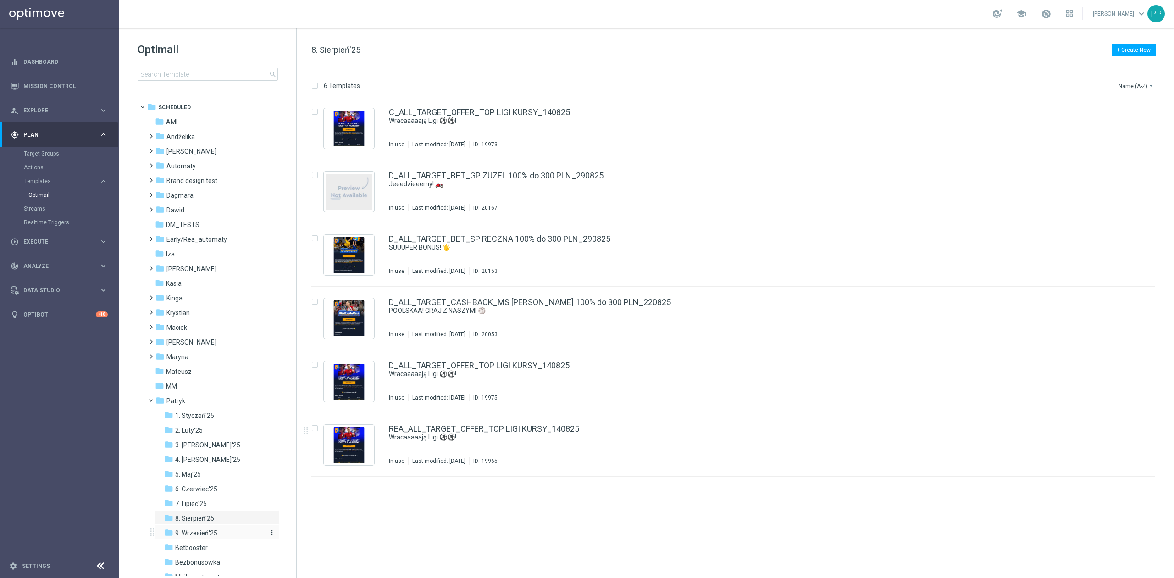 The image size is (1174, 578). I want to click on span: keyboard_arrow_down, so click(1141, 14).